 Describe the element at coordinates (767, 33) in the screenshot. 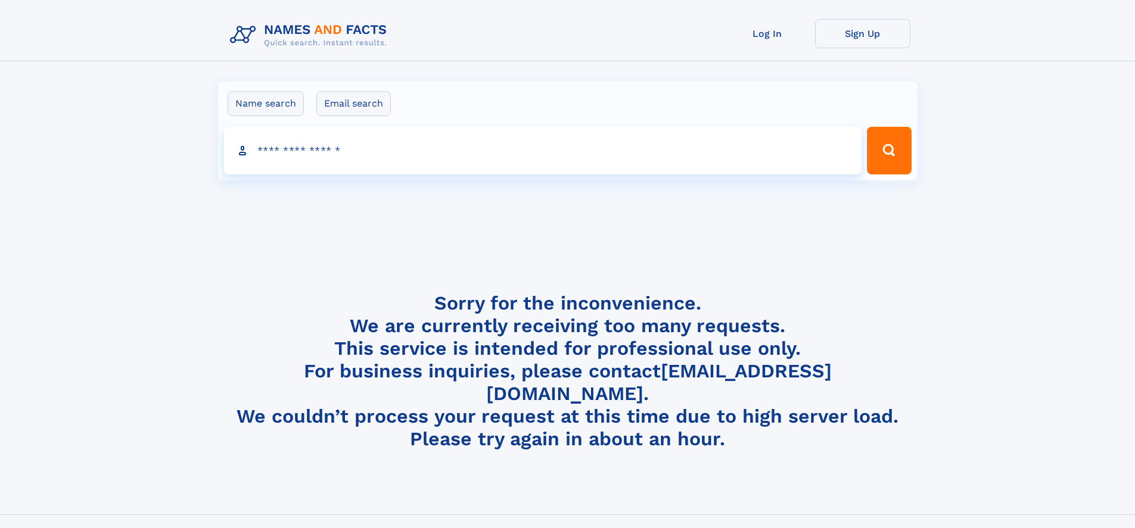

I see `a: Log In` at that location.